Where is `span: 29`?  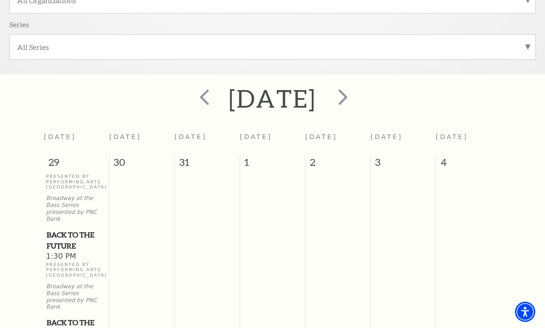
span: 29 is located at coordinates (76, 164).